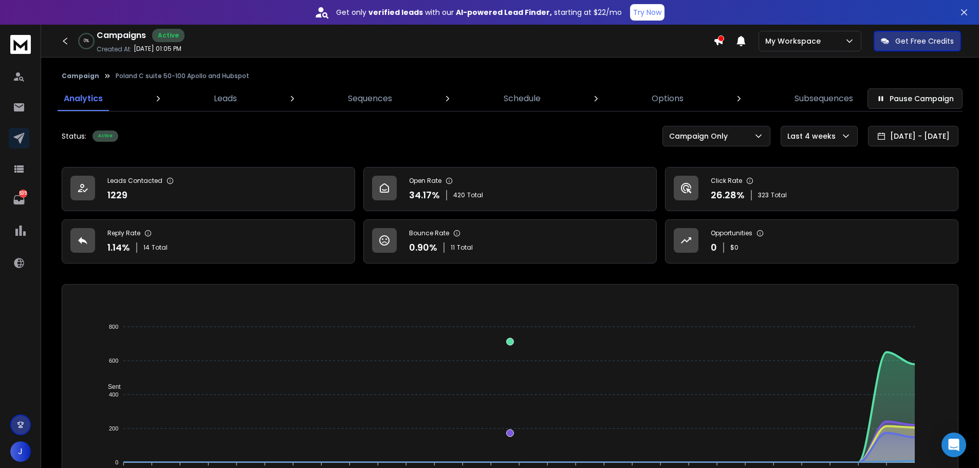 Image resolution: width=979 pixels, height=468 pixels. What do you see at coordinates (424, 195) in the screenshot?
I see `p: 34.17 %` at bounding box center [424, 195].